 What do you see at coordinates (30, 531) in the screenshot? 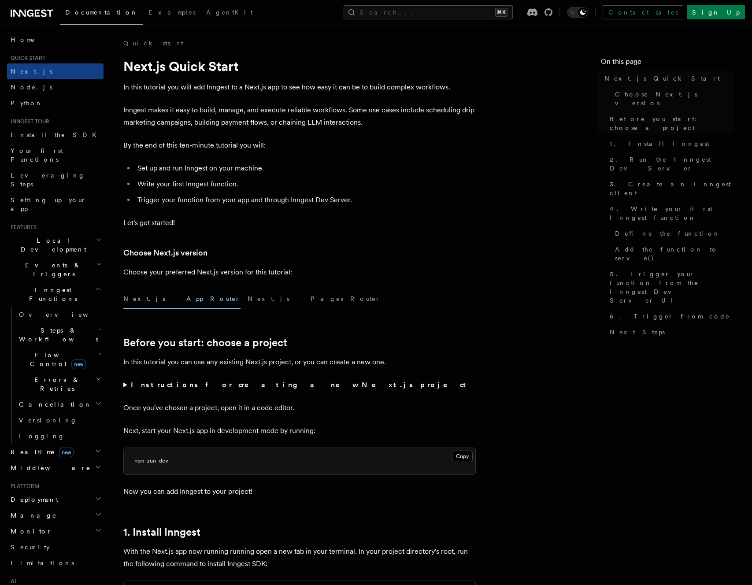
I see `span: Monitor` at bounding box center [30, 531].